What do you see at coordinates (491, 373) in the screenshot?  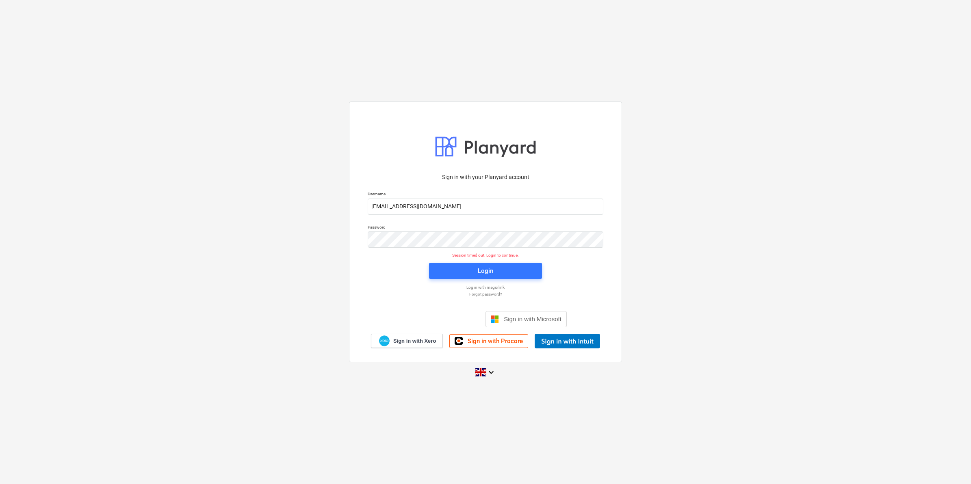 I see `i: keyboard_arrow_down` at bounding box center [491, 373].